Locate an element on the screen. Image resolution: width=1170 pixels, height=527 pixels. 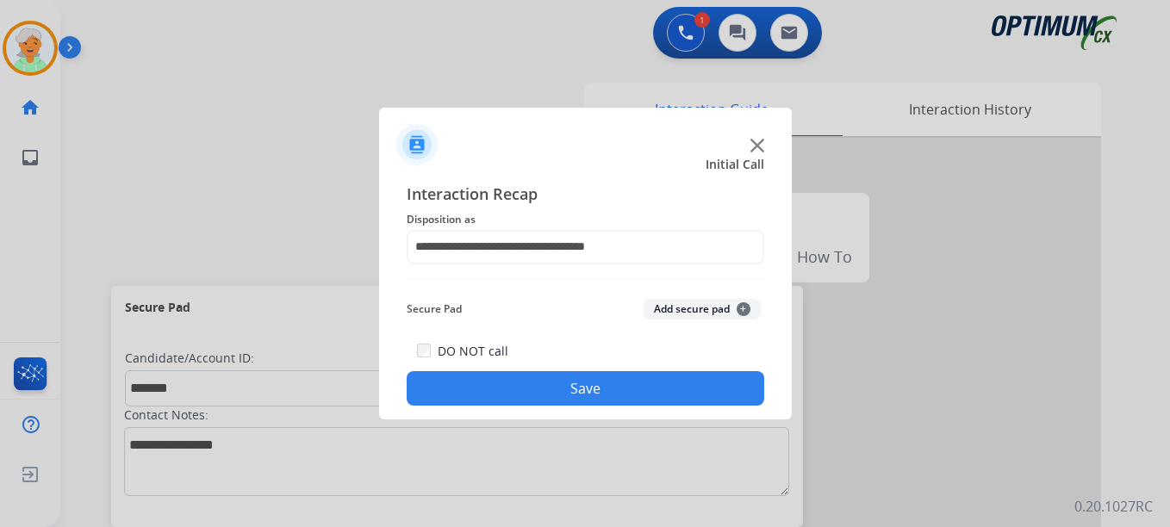
button: Add secure pad+ is located at coordinates (702, 309).